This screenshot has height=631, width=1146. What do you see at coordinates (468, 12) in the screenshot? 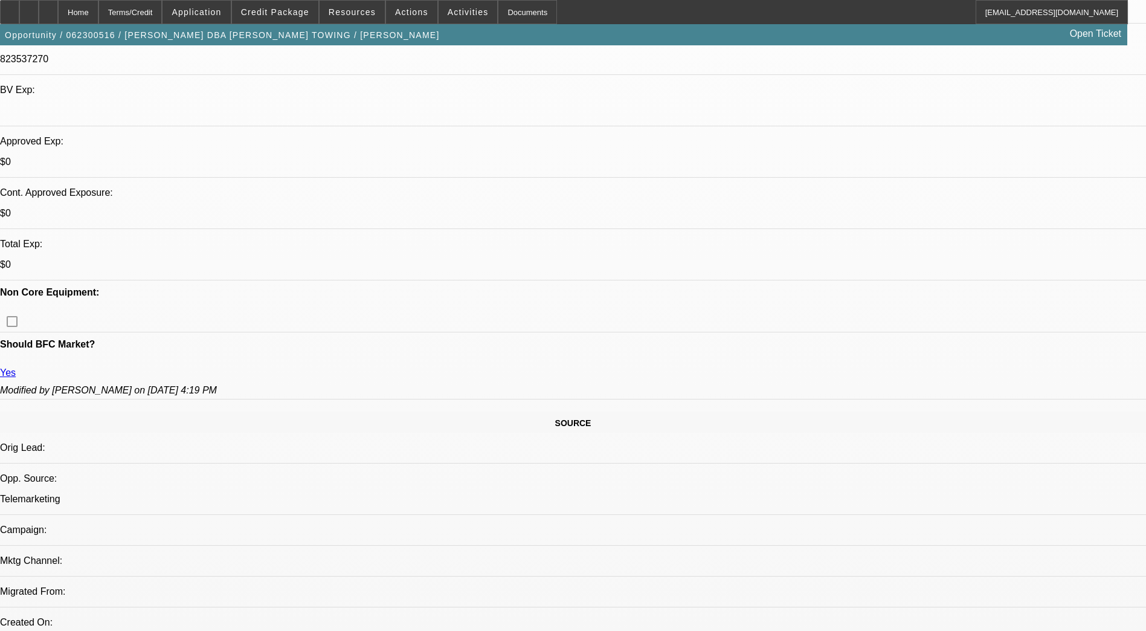
I see `button: Activities` at bounding box center [468, 12].